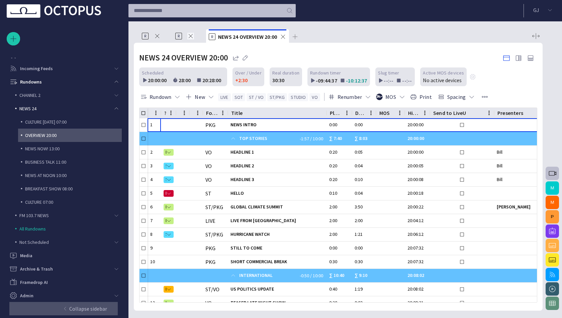 This screenshot has height=318, width=562. Describe the element at coordinates (339, 193) in the screenshot. I see `div: 0:10` at that location.